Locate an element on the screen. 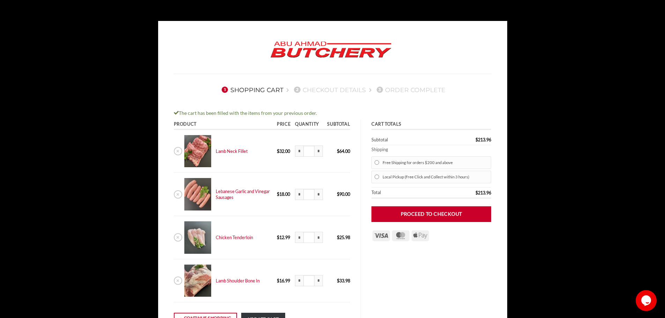  nav: Checkout steps is located at coordinates (333, 90).